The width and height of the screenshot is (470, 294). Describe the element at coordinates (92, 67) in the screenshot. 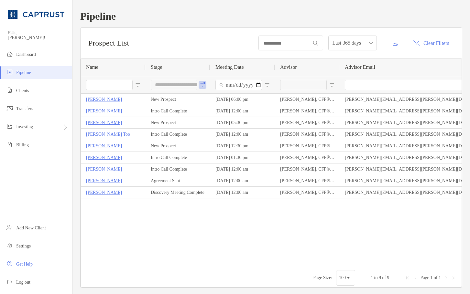

I see `span: Name` at that location.